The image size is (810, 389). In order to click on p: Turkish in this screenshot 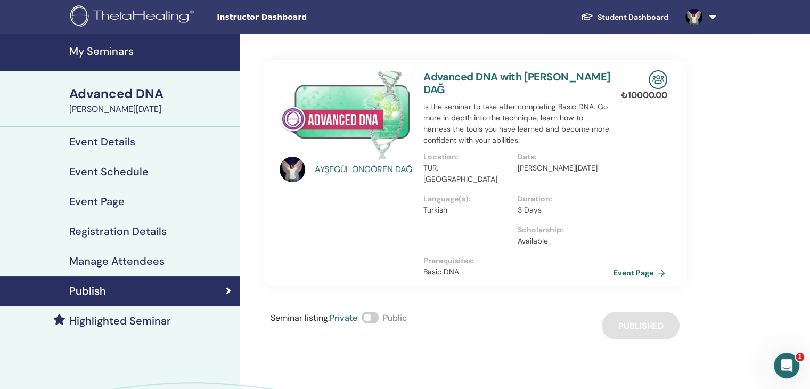, I will do `click(467, 210)`.